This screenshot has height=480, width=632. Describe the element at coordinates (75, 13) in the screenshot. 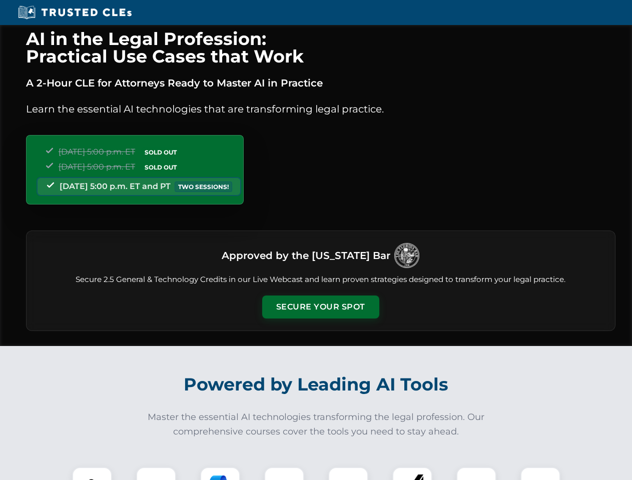

I see `img: Trusted CLEs` at that location.